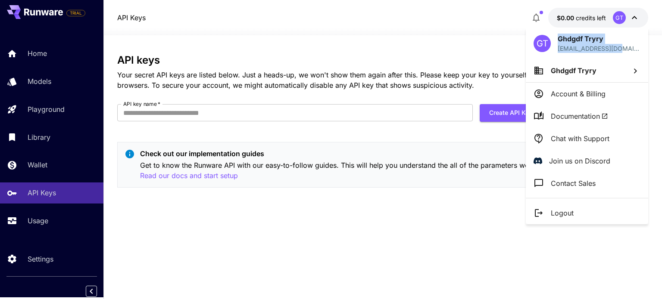  I want to click on span: Ghdgdf Tryry, so click(573, 71).